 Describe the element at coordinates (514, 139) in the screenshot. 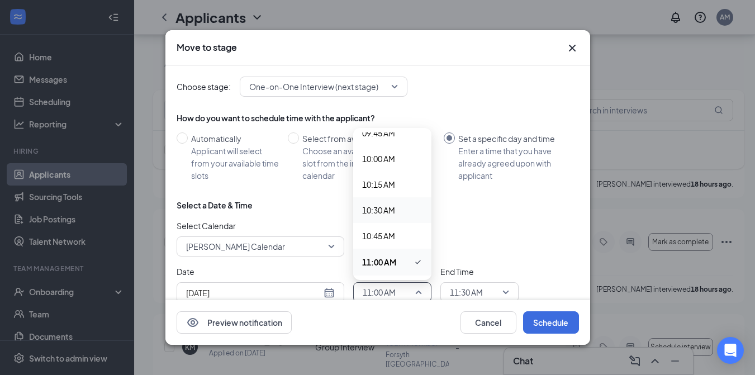

I see `div: Set a specific day and time` at that location.